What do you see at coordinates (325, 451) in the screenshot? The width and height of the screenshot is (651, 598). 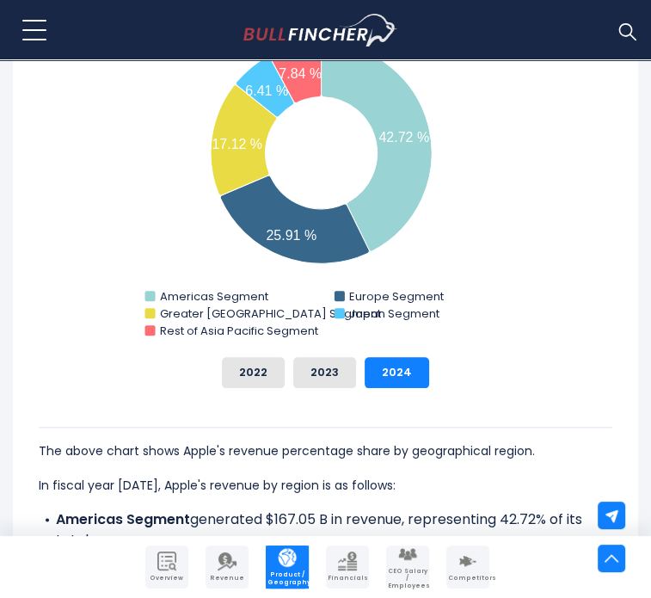 I see `p: The above chart shows Apple's revenue percentage share by geographical region.` at bounding box center [325, 451].